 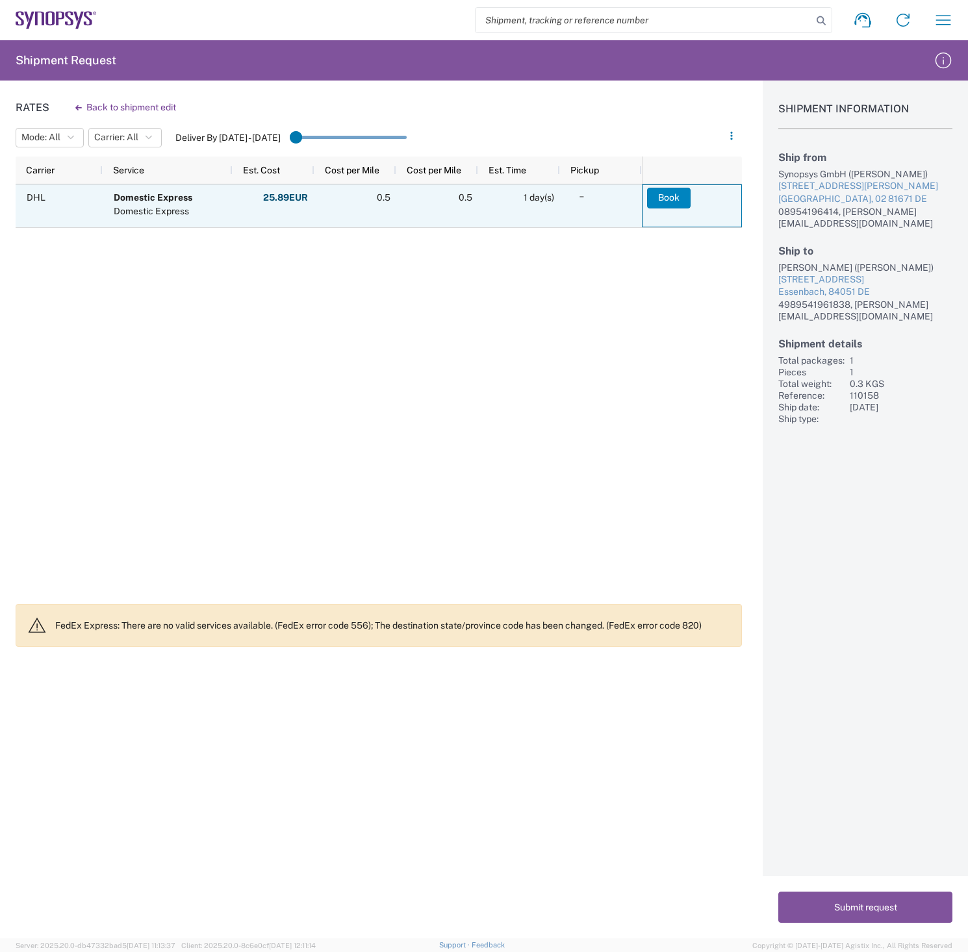 What do you see at coordinates (116, 137) in the screenshot?
I see `span: Carrier: All` at bounding box center [116, 137].